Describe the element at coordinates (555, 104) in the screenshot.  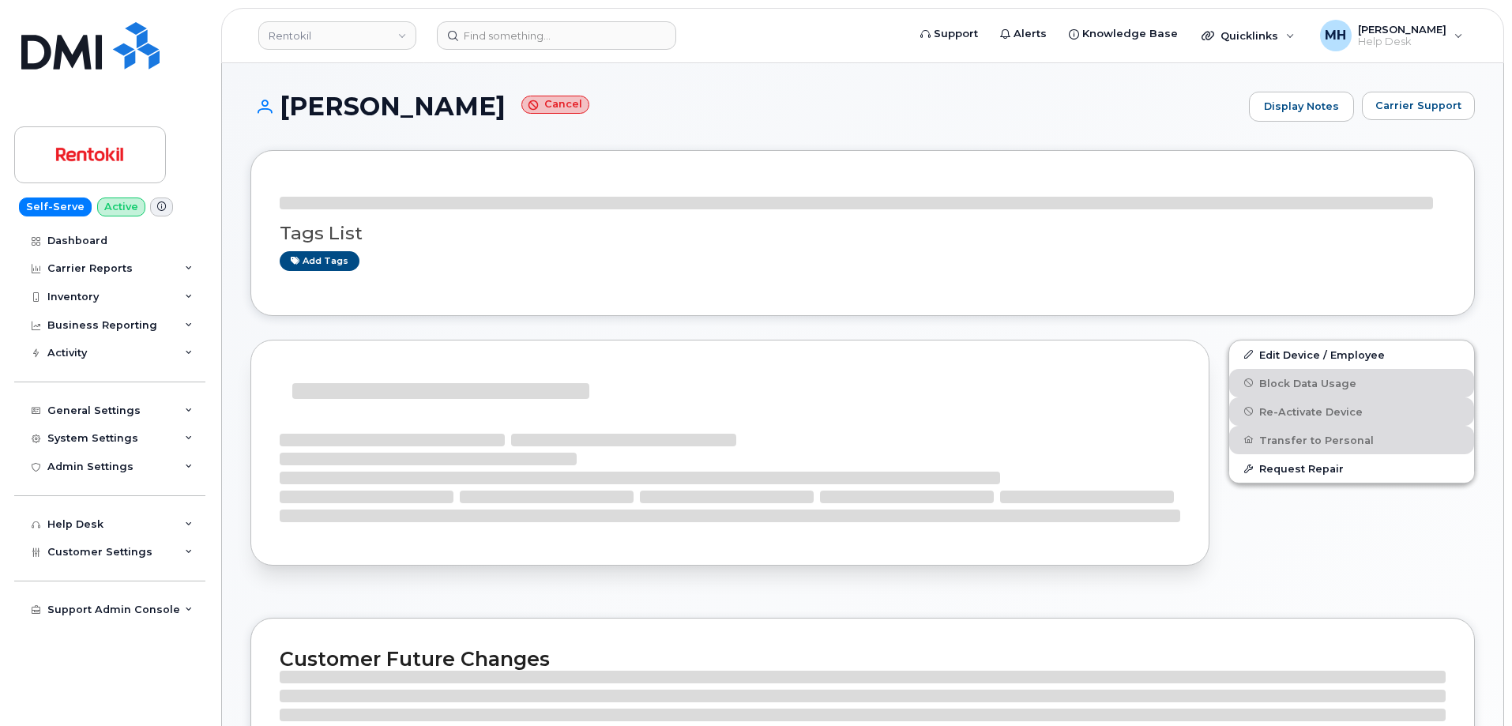
I see `small: Cancel` at that location.